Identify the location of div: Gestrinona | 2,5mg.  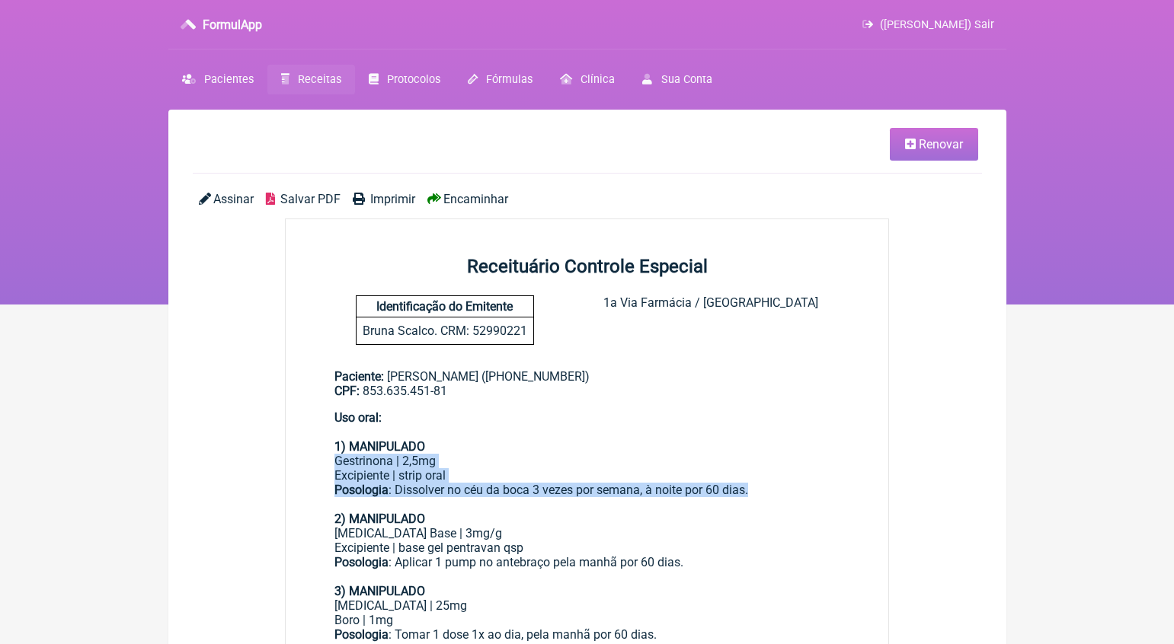
(587, 461).